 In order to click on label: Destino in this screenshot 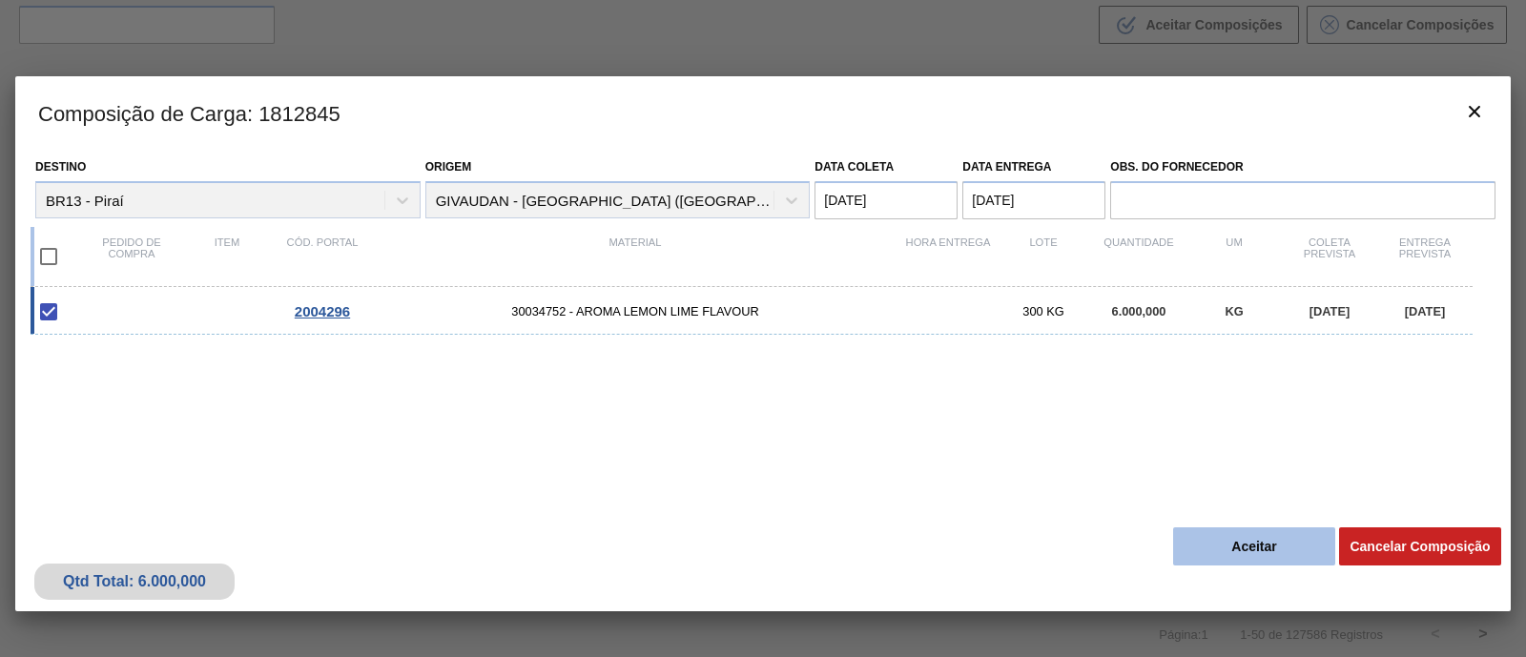, I will do `click(60, 167)`.